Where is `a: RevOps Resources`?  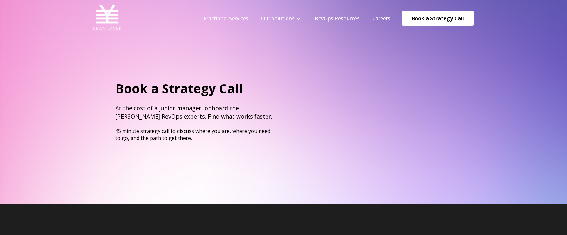 a: RevOps Resources is located at coordinates (337, 18).